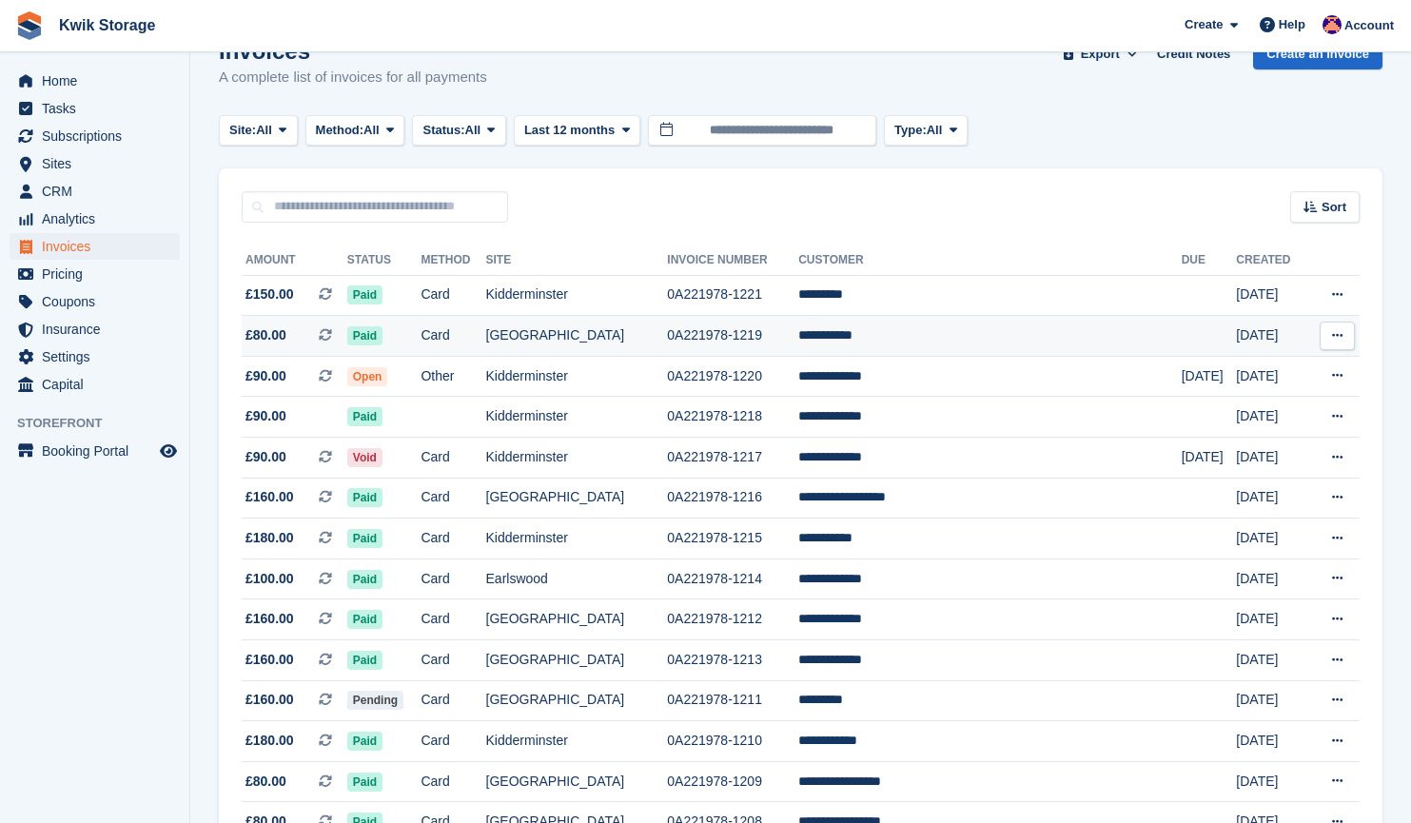  What do you see at coordinates (733, 458) in the screenshot?
I see `td: 0A221978-1217` at bounding box center [733, 458].